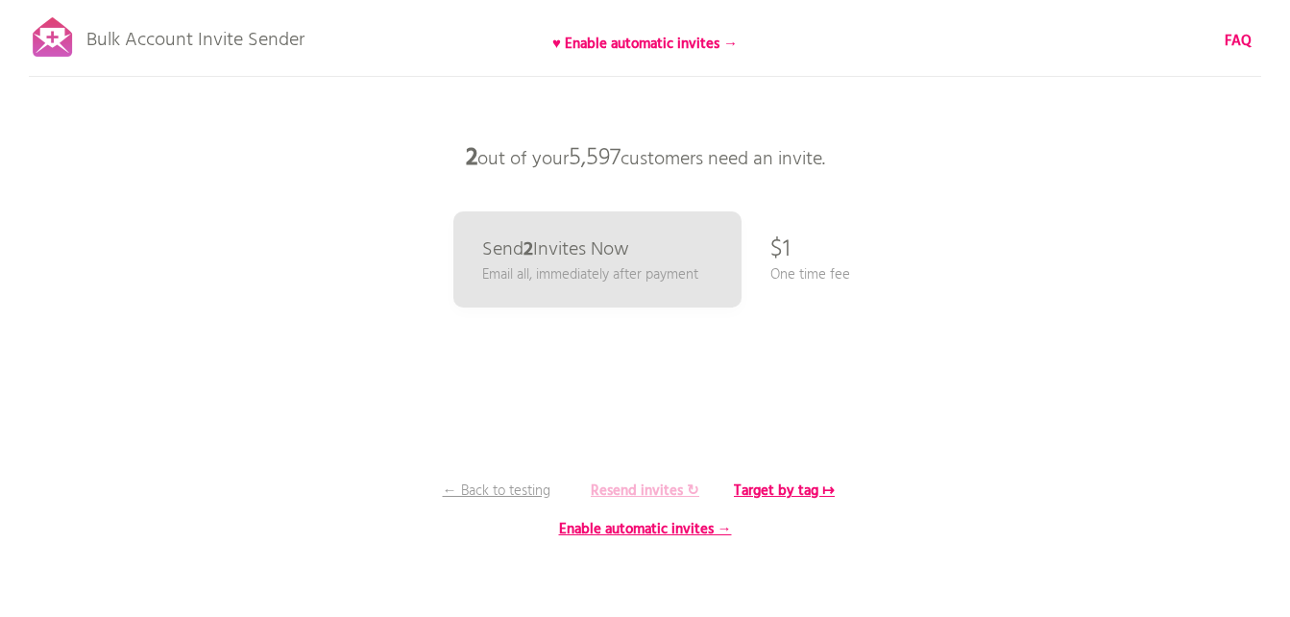 The width and height of the screenshot is (1290, 617). I want to click on p: Email all, immediately after payment, so click(590, 275).